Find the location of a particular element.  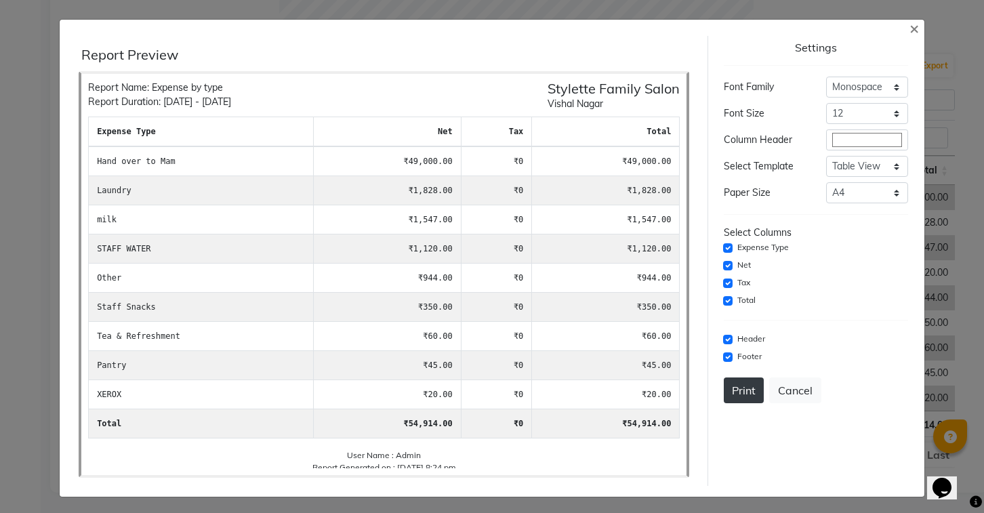

td: Hand over to Mam is located at coordinates (201, 161).